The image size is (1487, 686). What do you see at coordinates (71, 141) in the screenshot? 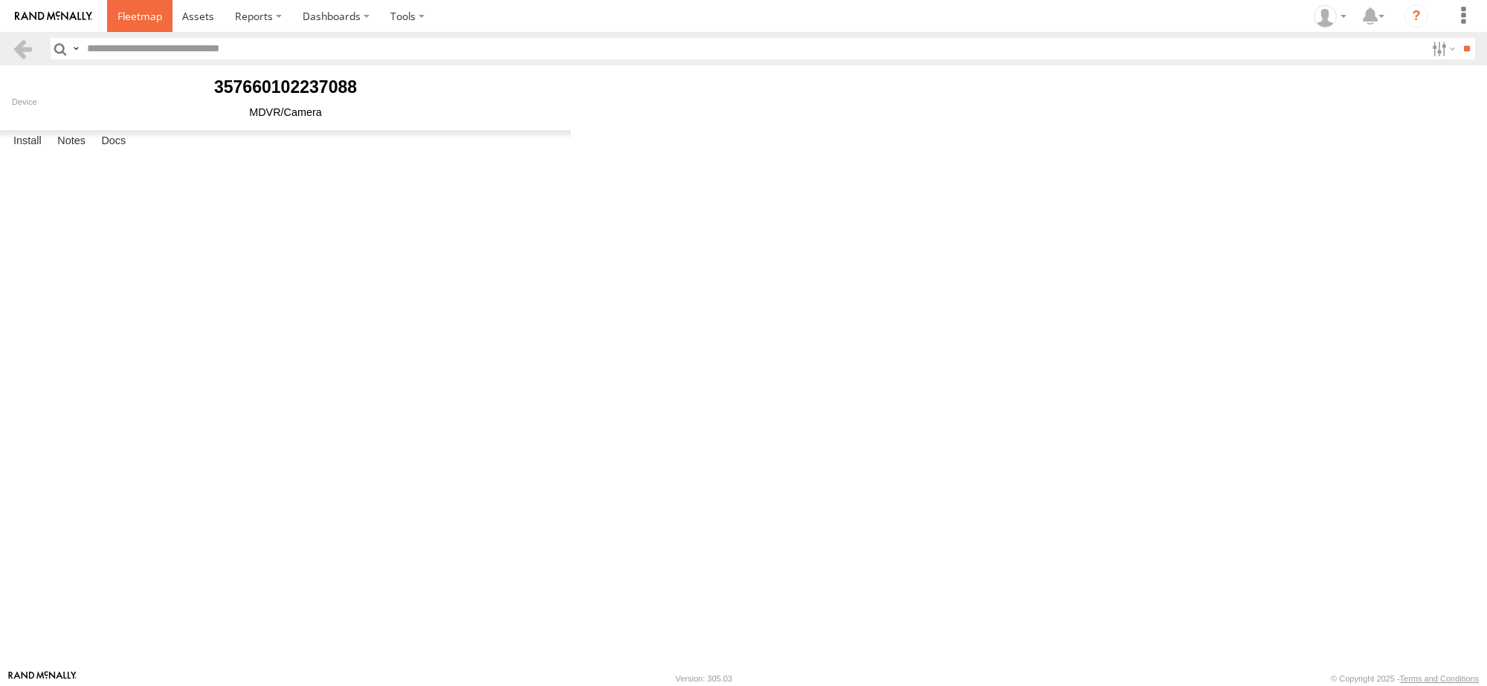
I see `label: Notes` at bounding box center [71, 141].